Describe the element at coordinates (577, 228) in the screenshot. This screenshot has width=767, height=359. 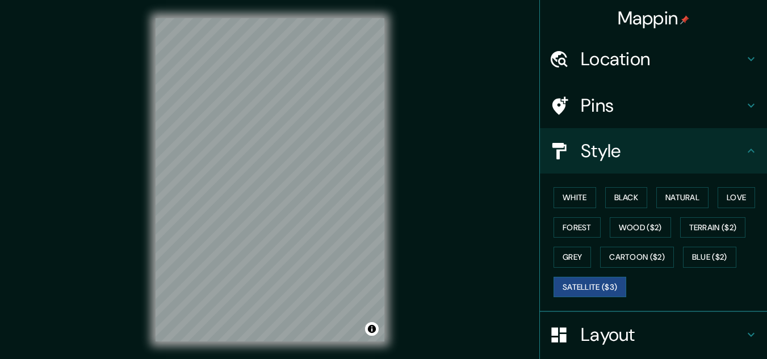
I see `button: Forest` at that location.